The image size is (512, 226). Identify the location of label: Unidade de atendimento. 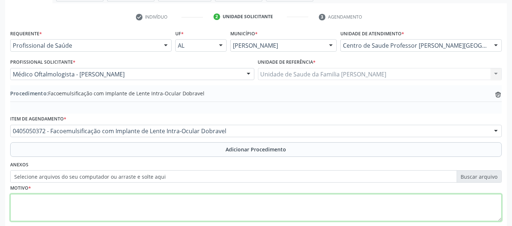
(372, 34).